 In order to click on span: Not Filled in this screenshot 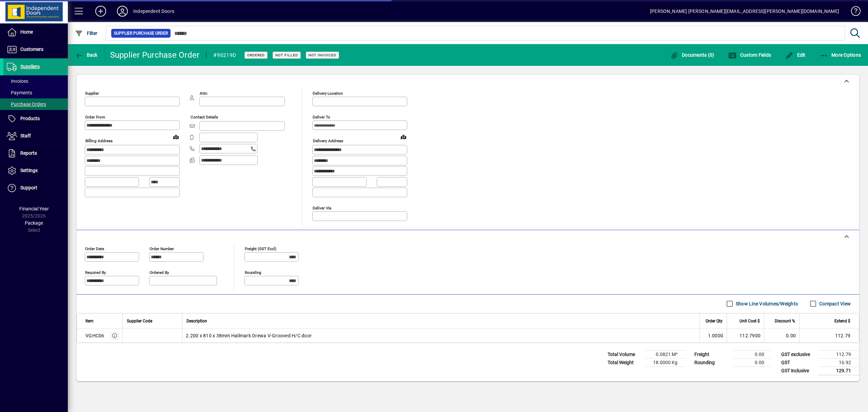, I will do `click(287, 55)`.